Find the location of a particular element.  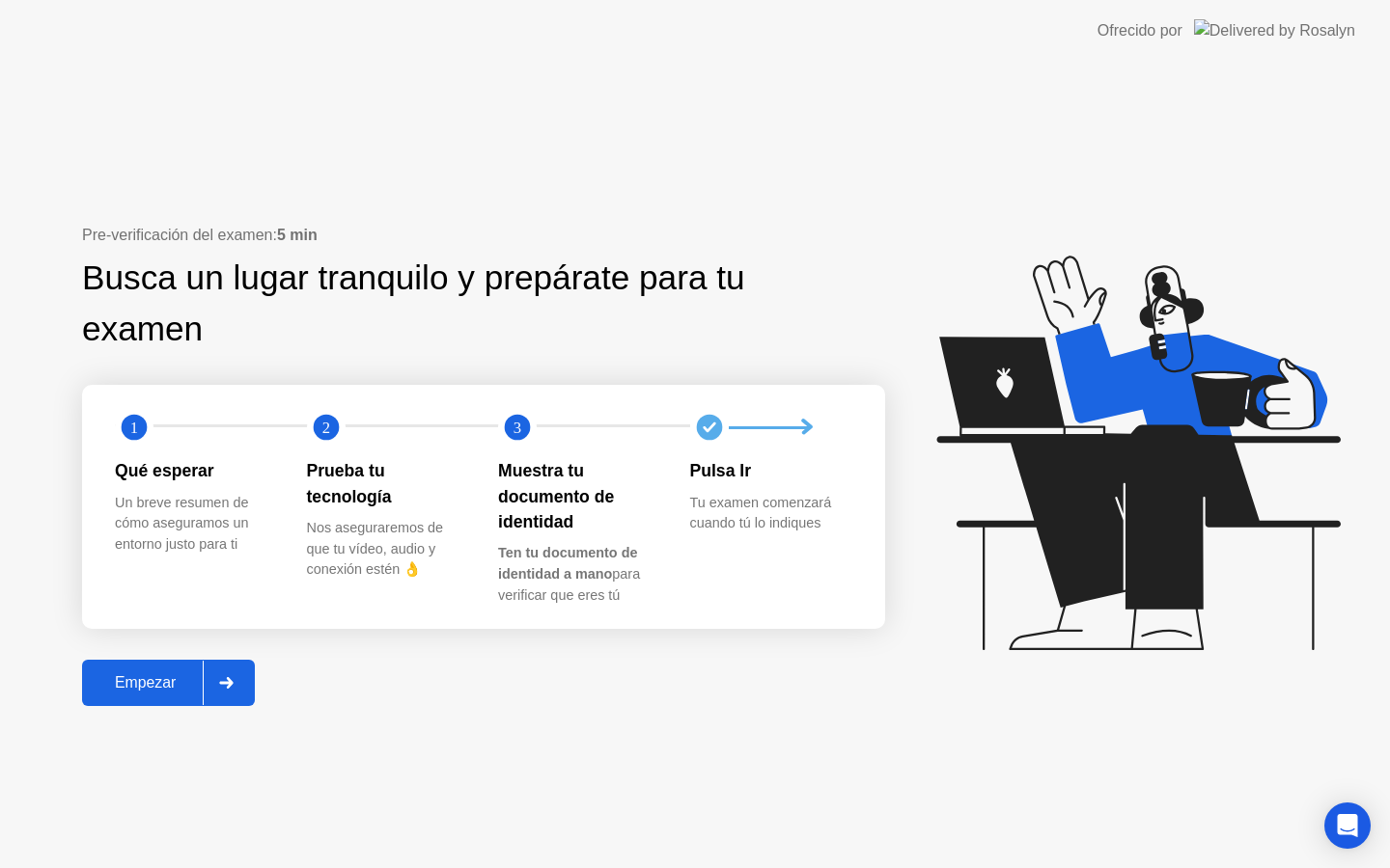

div: Pre-verificación del examen: is located at coordinates (484, 235).